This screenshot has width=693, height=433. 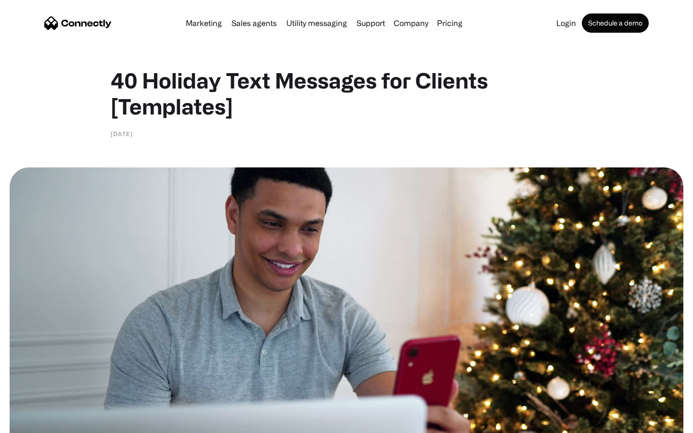 What do you see at coordinates (449, 23) in the screenshot?
I see `a: Pricing` at bounding box center [449, 23].